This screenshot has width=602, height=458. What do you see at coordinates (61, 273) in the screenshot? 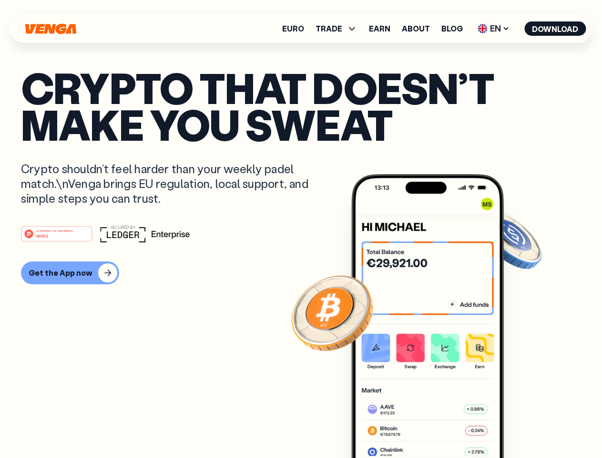
I see `div: Get the App now` at bounding box center [61, 273].